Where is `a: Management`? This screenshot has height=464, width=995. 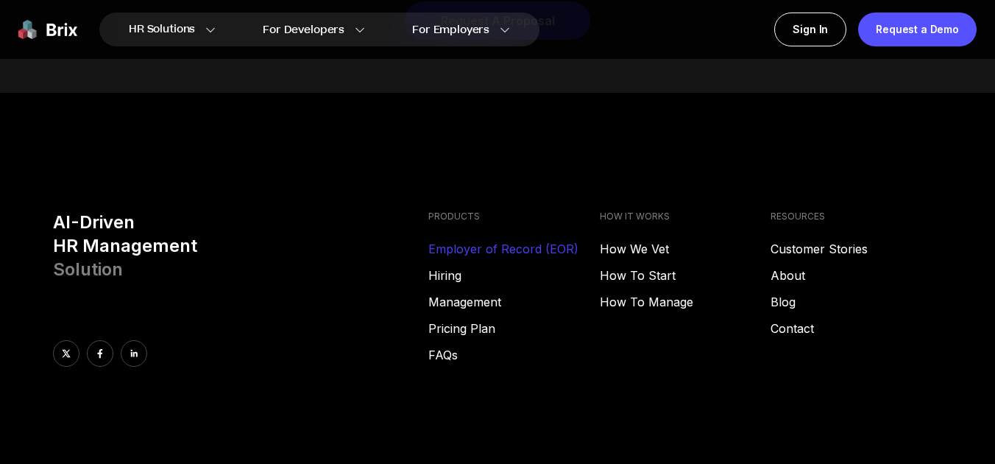
a: Management is located at coordinates (514, 302).